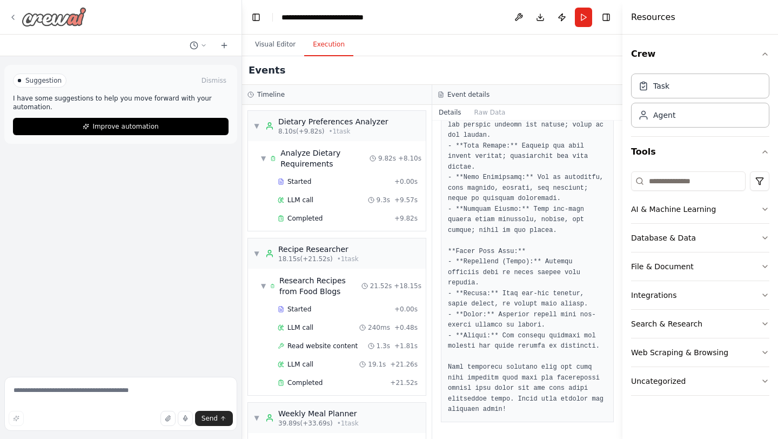  I want to click on button: Improve this prompt, so click(16, 418).